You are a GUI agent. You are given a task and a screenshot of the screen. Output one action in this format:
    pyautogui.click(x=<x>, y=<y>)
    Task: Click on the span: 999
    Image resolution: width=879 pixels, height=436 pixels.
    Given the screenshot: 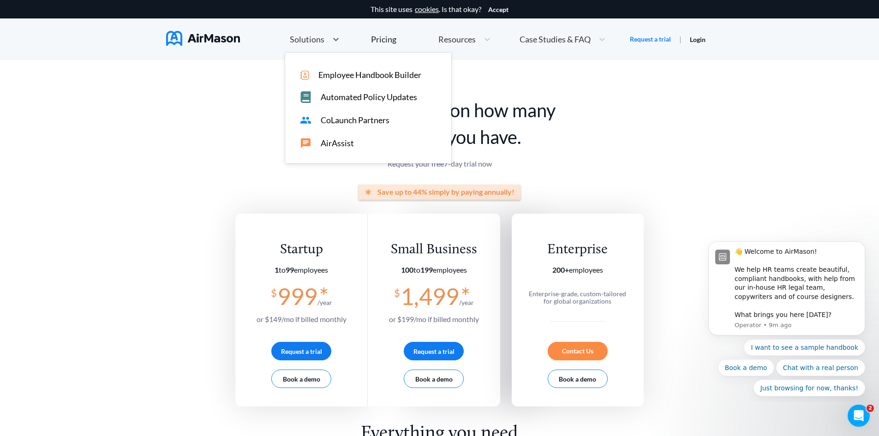 What is the action you would take?
    pyautogui.click(x=297, y=296)
    